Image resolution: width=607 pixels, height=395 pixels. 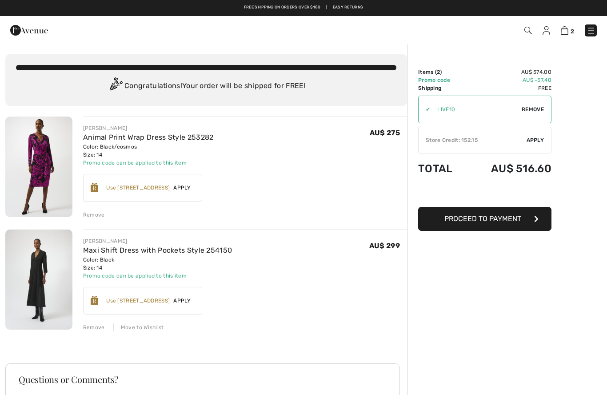 What do you see at coordinates (149, 137) in the screenshot?
I see `a: Animal Print Wrap Dress Style 253282` at bounding box center [149, 137].